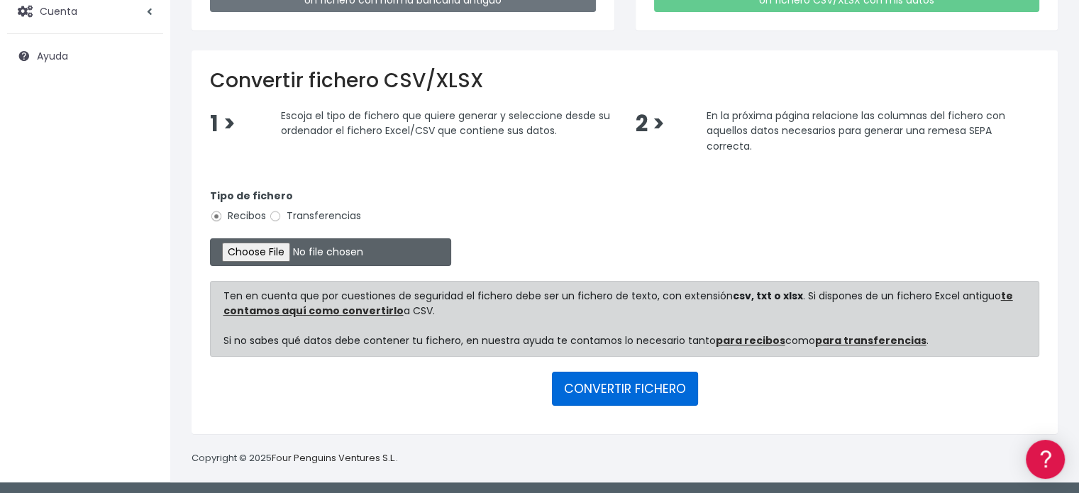 This screenshot has height=493, width=1079. What do you see at coordinates (142, 347) in the screenshot?
I see `div: Programadores` at bounding box center [142, 347].